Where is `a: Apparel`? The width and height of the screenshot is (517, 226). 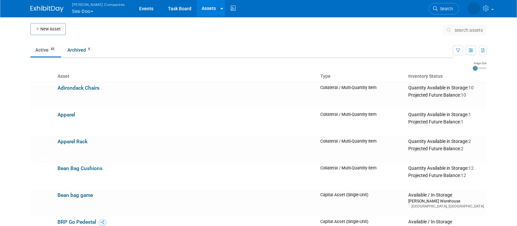 a: Apparel is located at coordinates (66, 115).